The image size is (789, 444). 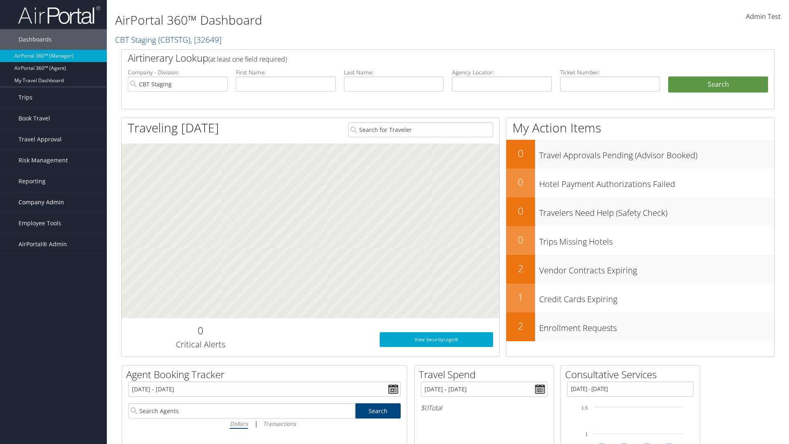 I want to click on span: $0, so click(x=425, y=408).